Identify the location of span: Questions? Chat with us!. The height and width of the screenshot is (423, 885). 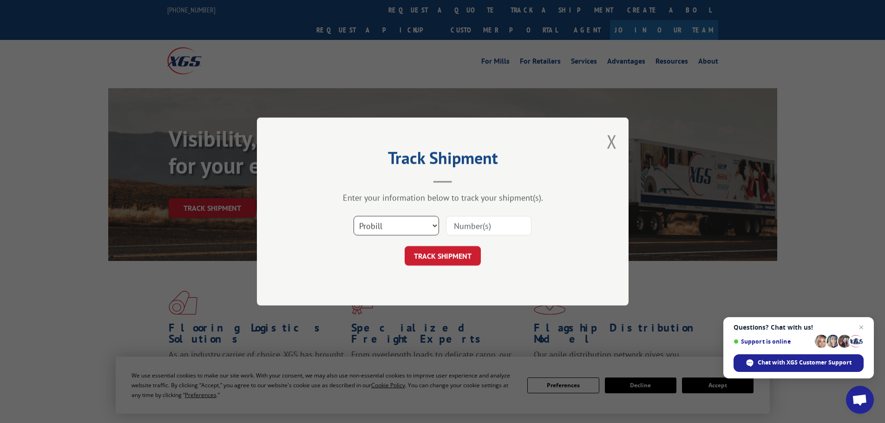
(798, 327).